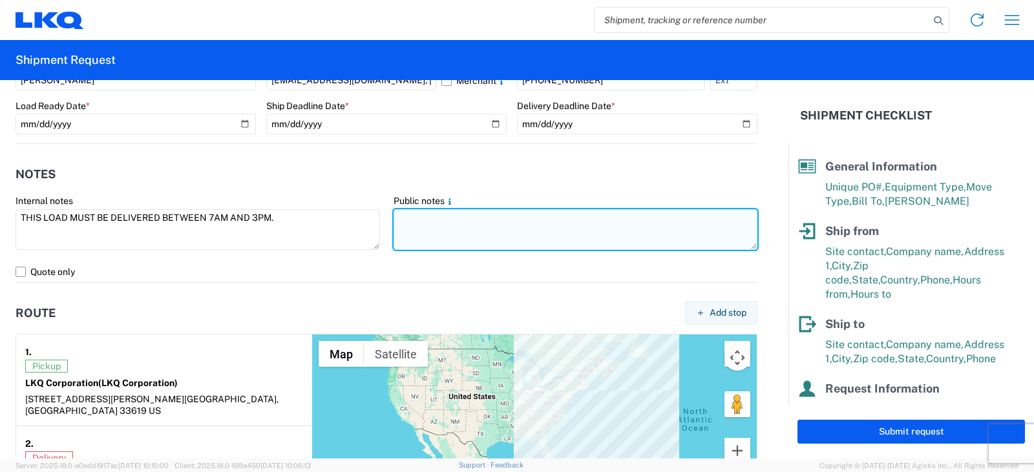  What do you see at coordinates (386, 272) in the screenshot?
I see `label: Quote only` at bounding box center [386, 272].